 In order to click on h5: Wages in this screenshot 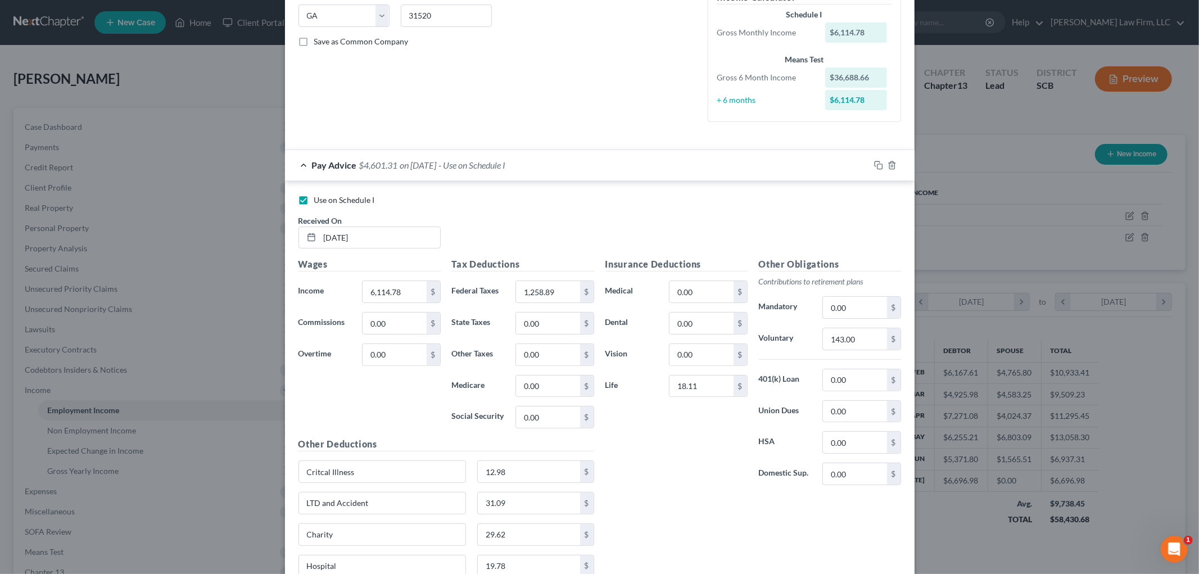, I will do `click(369, 264)`.